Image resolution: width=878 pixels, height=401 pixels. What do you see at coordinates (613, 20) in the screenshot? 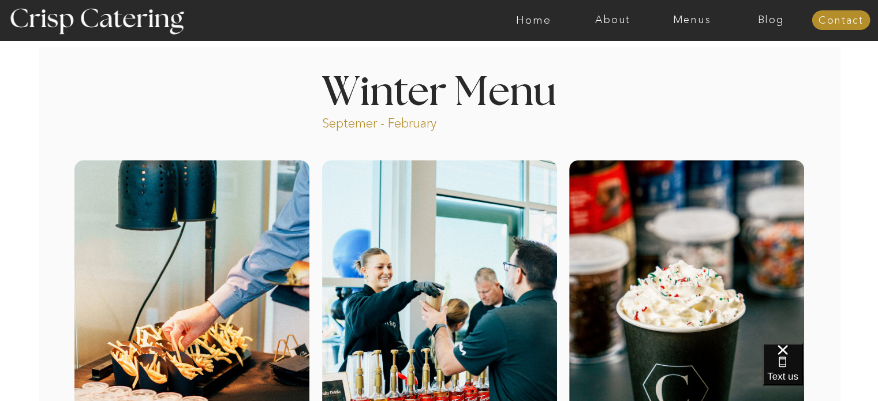
I see `a: About` at bounding box center [613, 20].